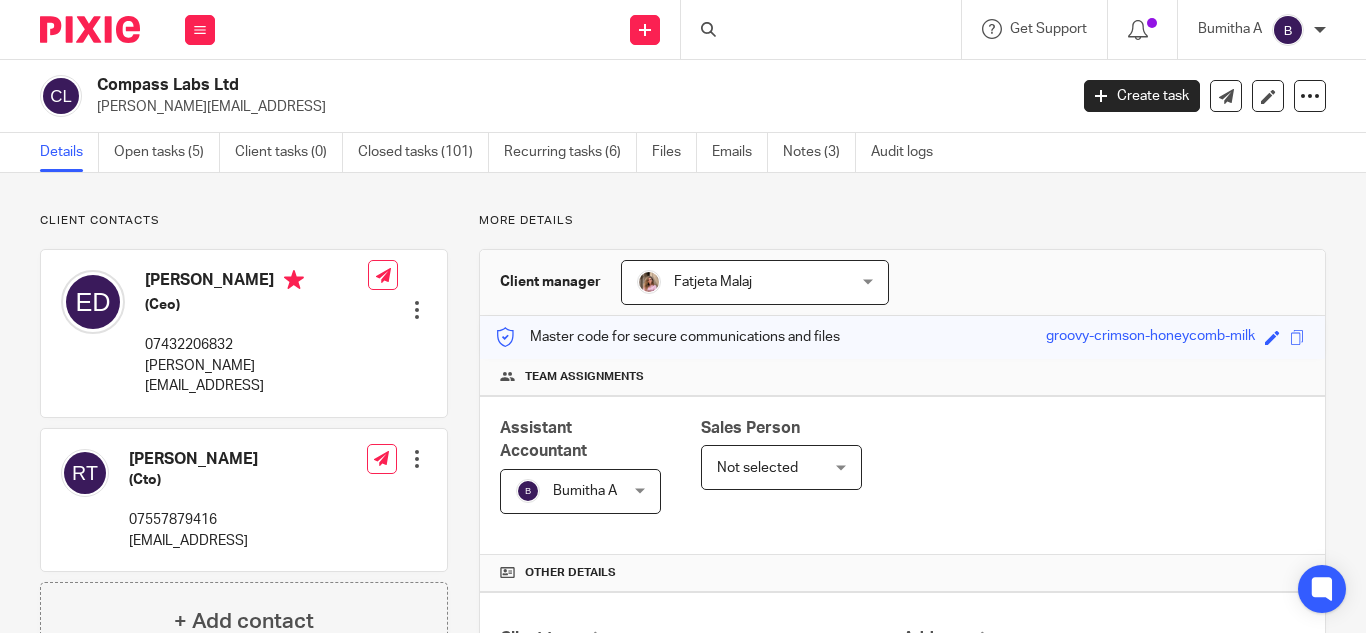 The height and width of the screenshot is (633, 1366). What do you see at coordinates (69, 152) in the screenshot?
I see `a: Details` at bounding box center [69, 152].